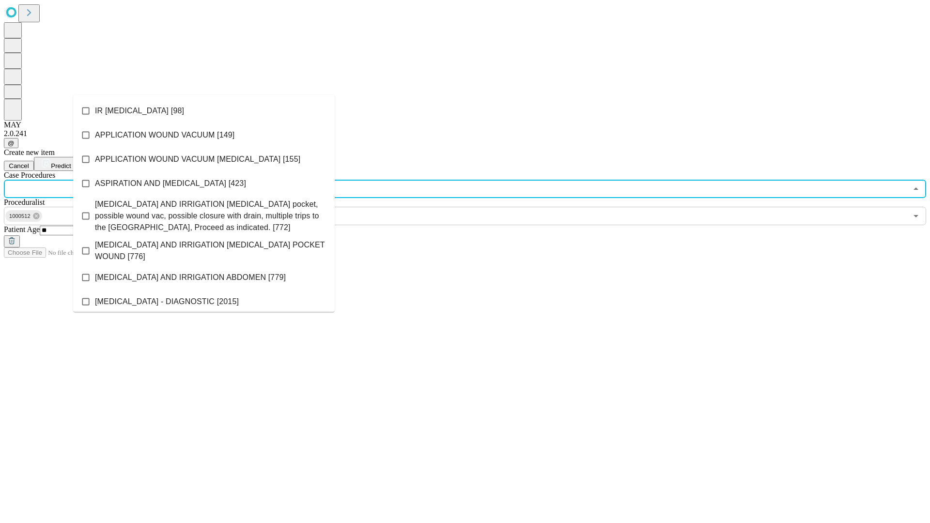  Describe the element at coordinates (916, 189) in the screenshot. I see `button: Close` at that location.